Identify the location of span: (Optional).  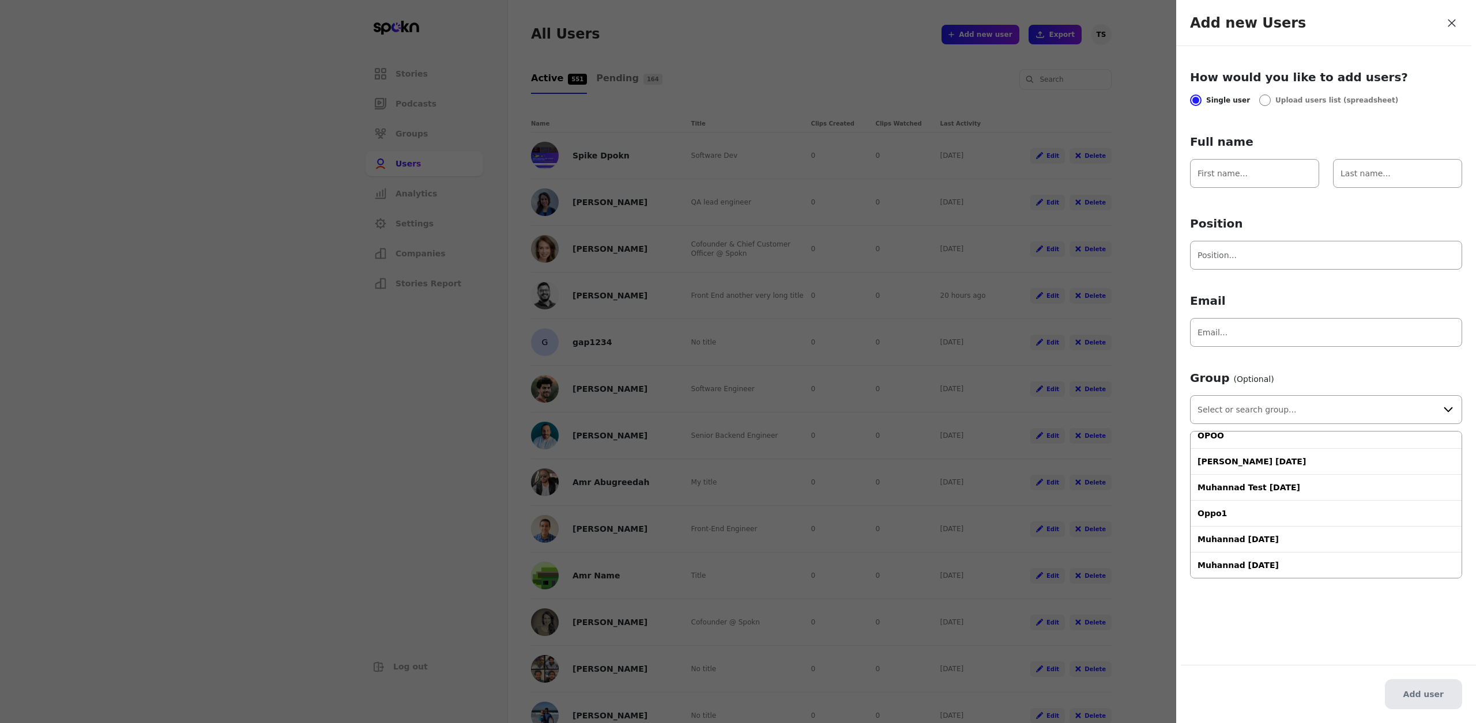
(1254, 379).